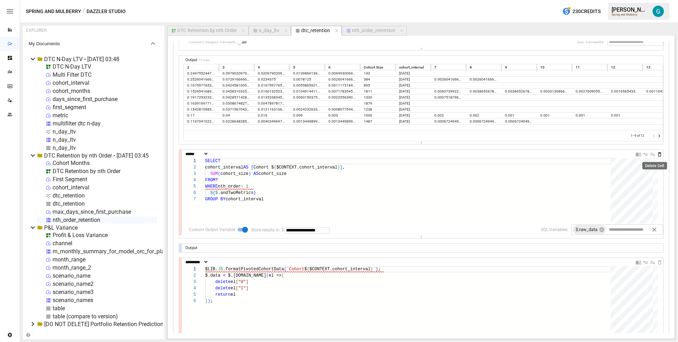 This screenshot has height=342, width=678. Describe the element at coordinates (85, 316) in the screenshot. I see `div: table (compare to version)` at that location.